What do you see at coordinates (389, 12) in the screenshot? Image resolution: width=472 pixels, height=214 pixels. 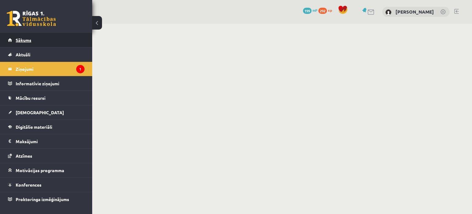 I see `img: Gregors Pauliņš` at bounding box center [389, 12].